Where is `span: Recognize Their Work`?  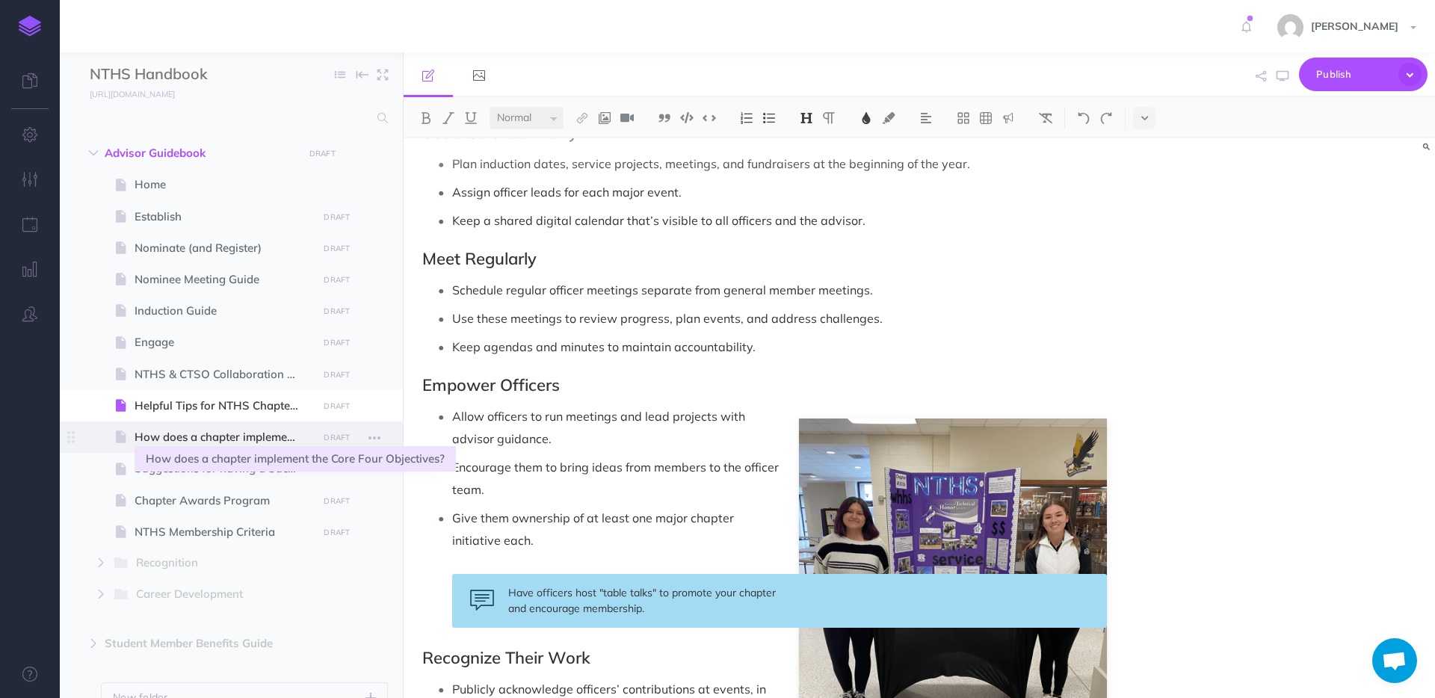
span: Recognize Their Work is located at coordinates (506, 658).